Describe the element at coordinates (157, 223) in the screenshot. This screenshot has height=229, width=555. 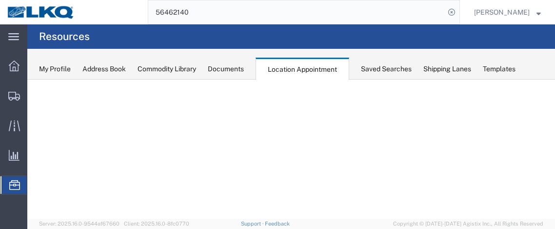
I see `span: Client: 2025.16.0-8fc0770` at that location.